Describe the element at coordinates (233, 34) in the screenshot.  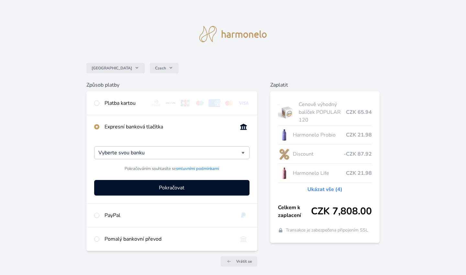
I see `img: logo.svg` at that location.